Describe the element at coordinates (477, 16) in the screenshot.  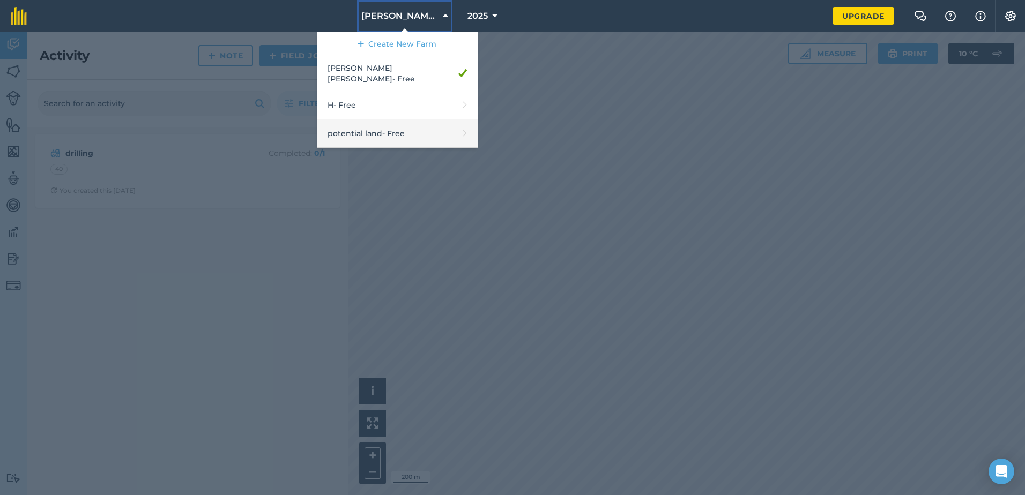
I see `span: 2025` at that location.